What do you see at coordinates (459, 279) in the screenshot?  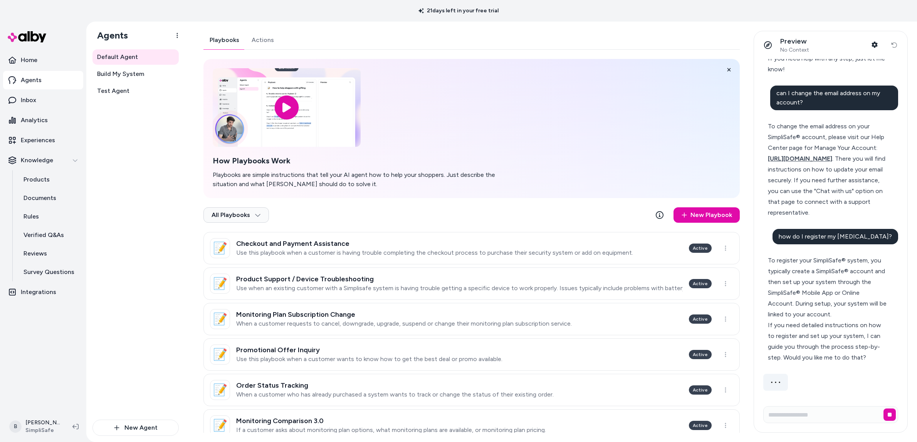 I see `h3: Product Support / Device Troubleshooting` at bounding box center [459, 279].